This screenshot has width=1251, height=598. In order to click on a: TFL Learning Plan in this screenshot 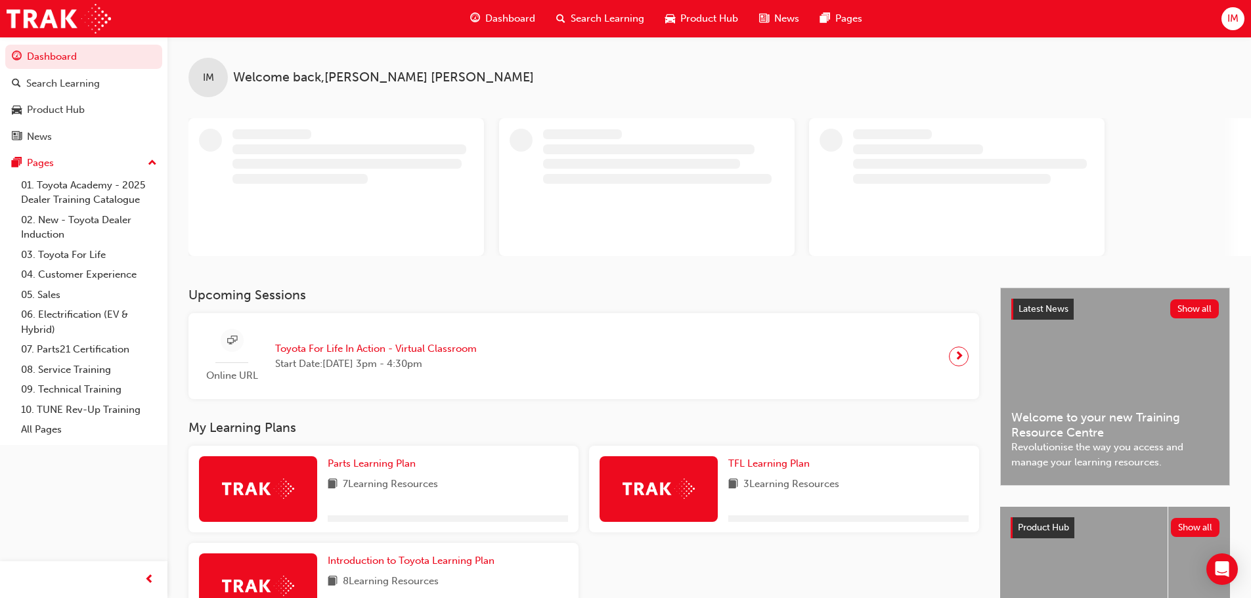, I will do `click(772, 464)`.